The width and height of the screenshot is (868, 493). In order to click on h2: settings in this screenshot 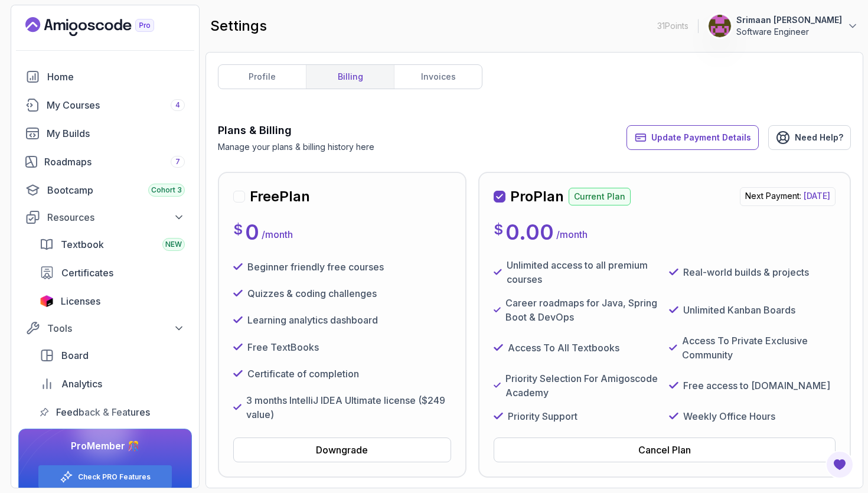, I will do `click(238, 26)`.